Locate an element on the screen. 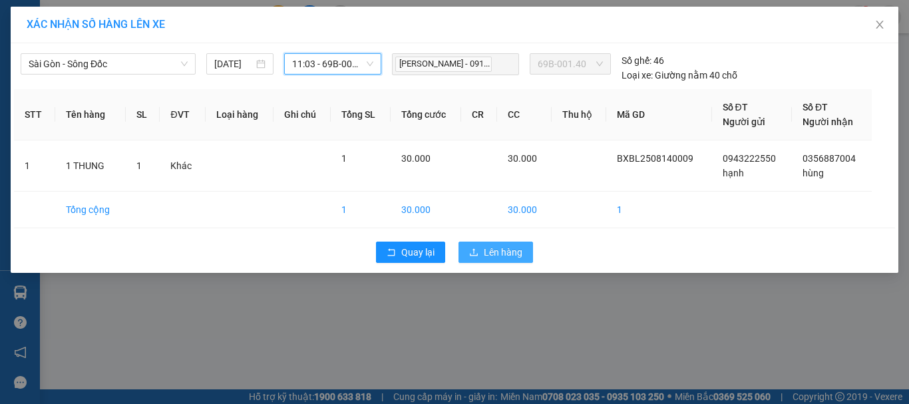 Image resolution: width=909 pixels, height=404 pixels. th: Thu hộ is located at coordinates (579, 114).